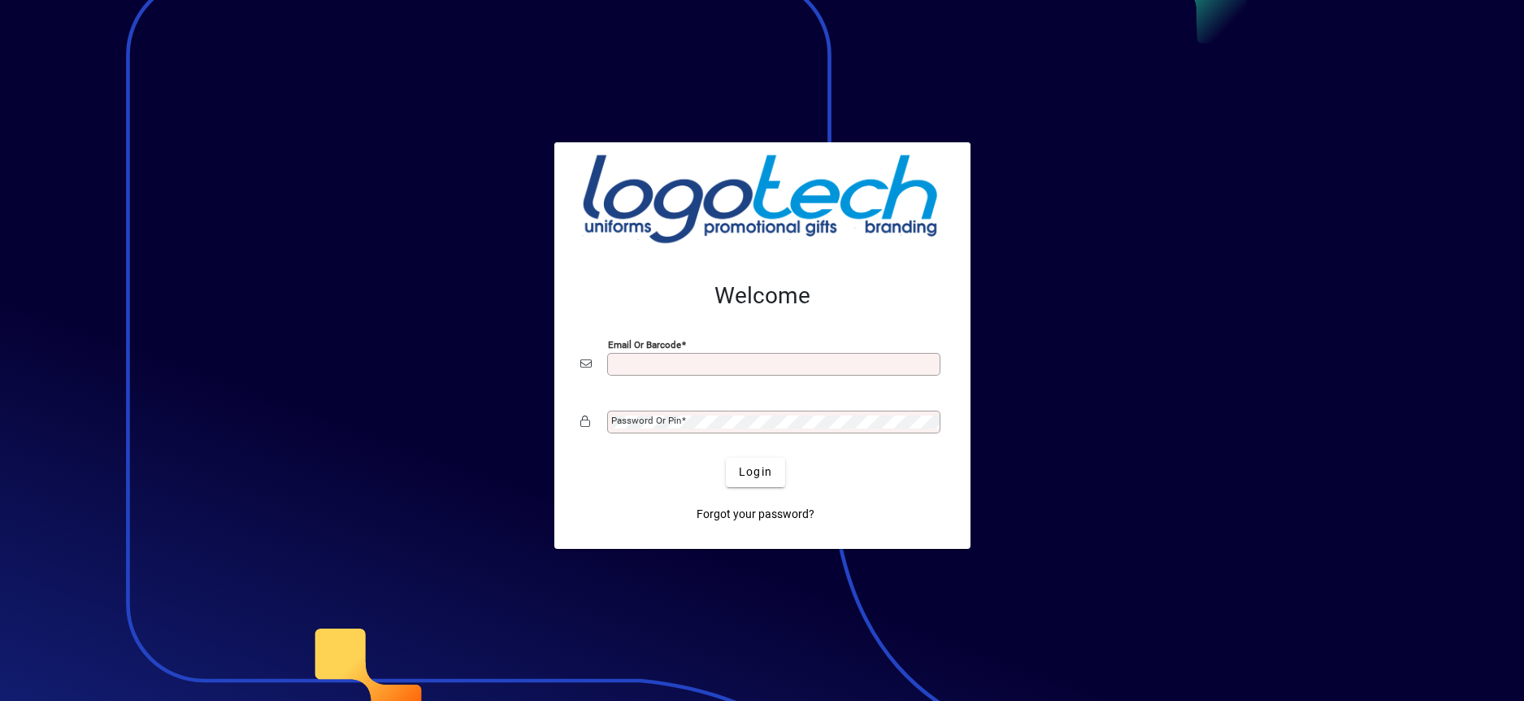  What do you see at coordinates (763, 296) in the screenshot?
I see `h2: Welcome` at bounding box center [763, 296].